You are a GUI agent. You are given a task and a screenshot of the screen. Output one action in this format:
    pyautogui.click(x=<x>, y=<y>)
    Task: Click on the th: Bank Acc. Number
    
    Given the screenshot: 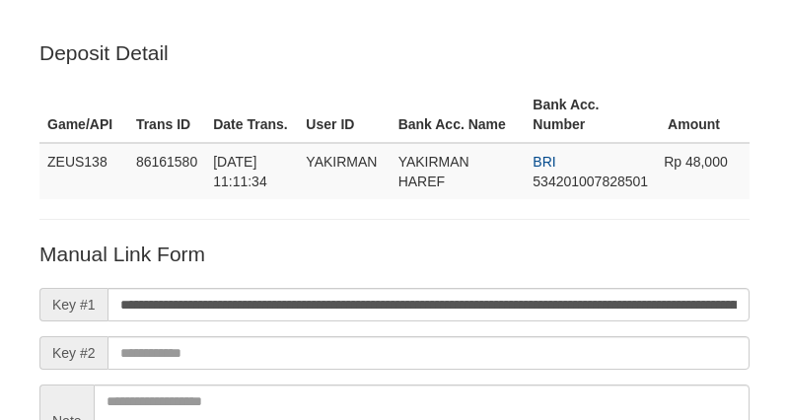 What is the action you would take?
    pyautogui.click(x=590, y=114)
    